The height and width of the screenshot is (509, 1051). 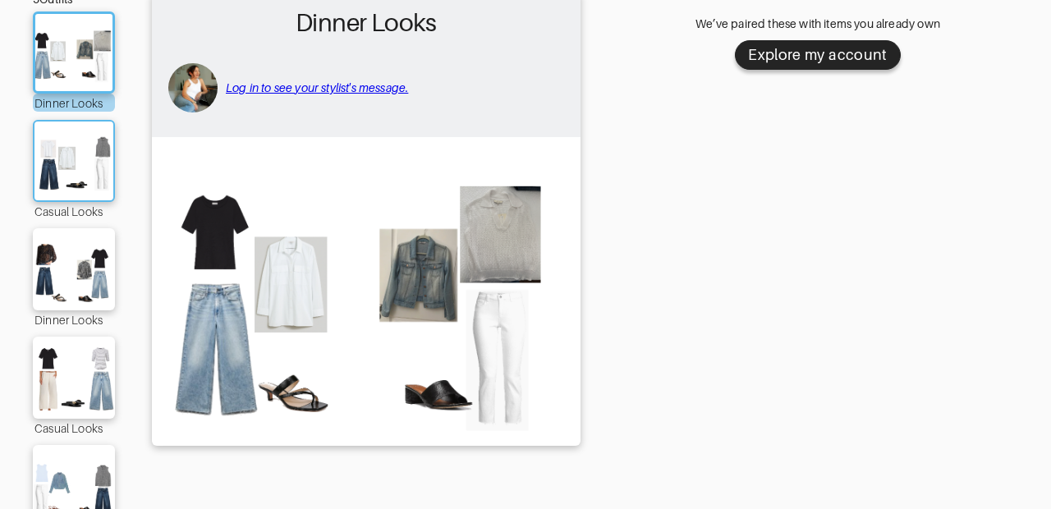 I want to click on div: We’ve paired these with items you already own, so click(x=817, y=24).